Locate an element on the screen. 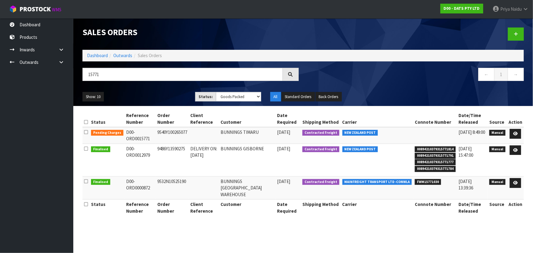 This screenshot has width=533, height=253. img: cube-alt.png is located at coordinates (13, 9).